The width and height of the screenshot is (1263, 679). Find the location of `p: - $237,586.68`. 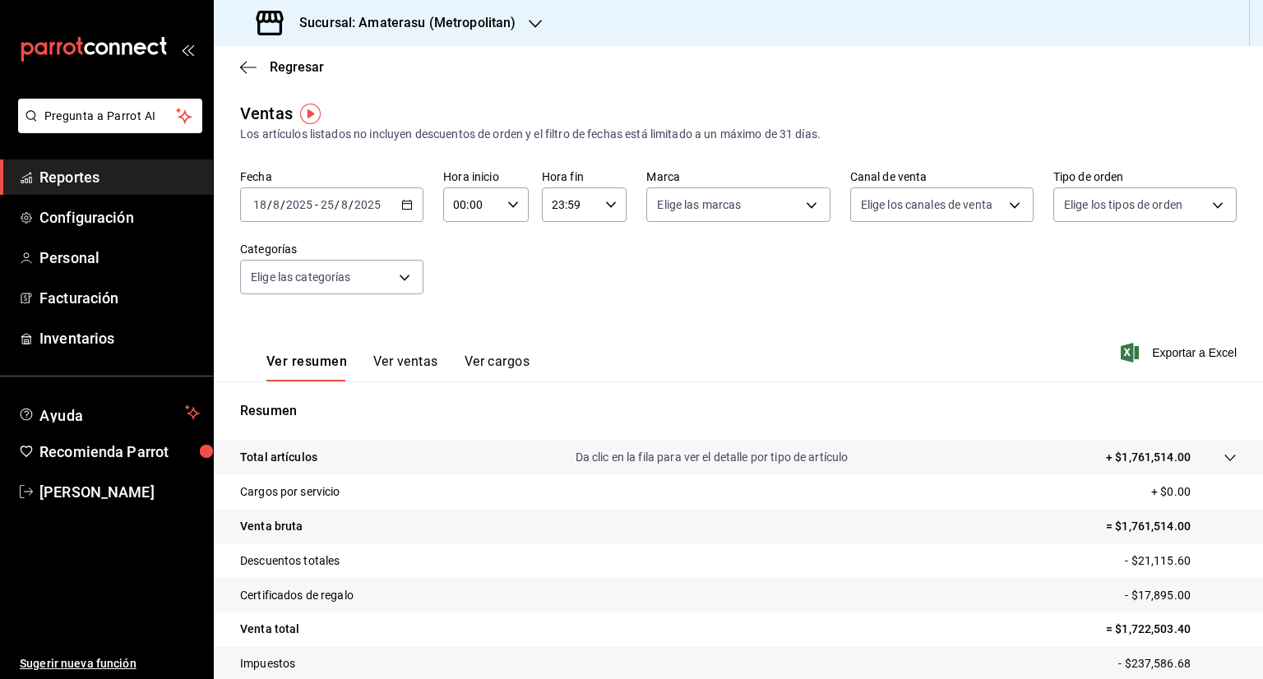

p: - $237,586.68 is located at coordinates (1178, 664).